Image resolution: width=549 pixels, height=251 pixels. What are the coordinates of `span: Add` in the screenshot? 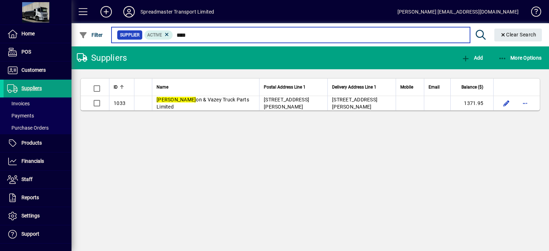 It's located at (472, 58).